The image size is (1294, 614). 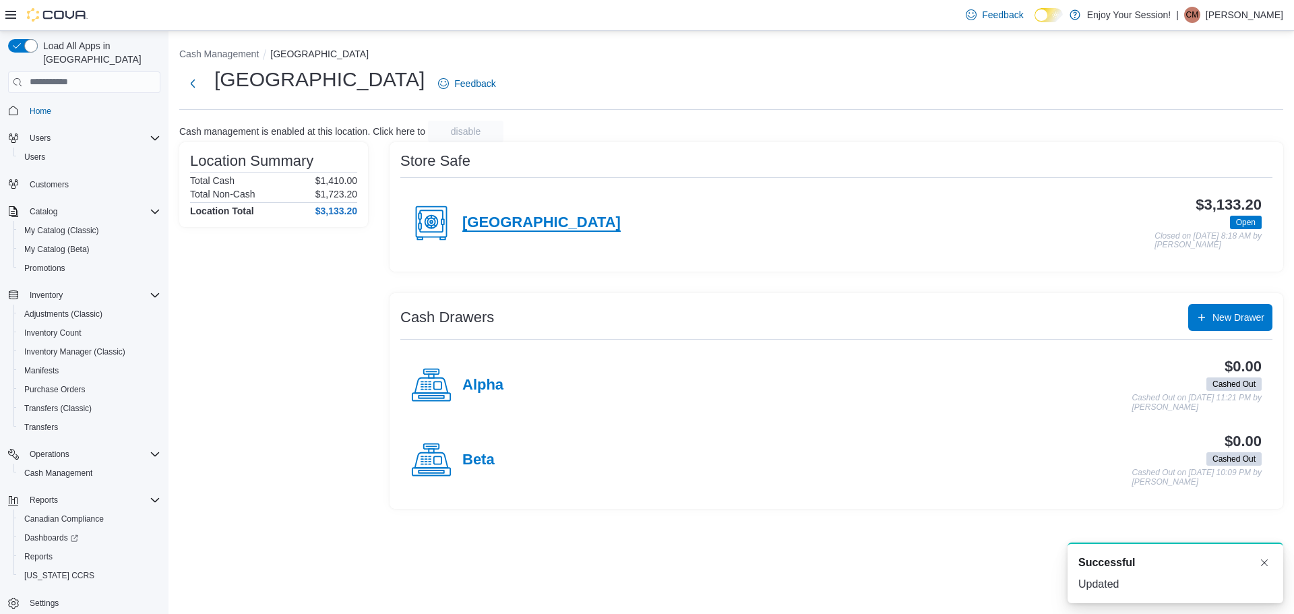 I want to click on span: Open, so click(x=1245, y=222).